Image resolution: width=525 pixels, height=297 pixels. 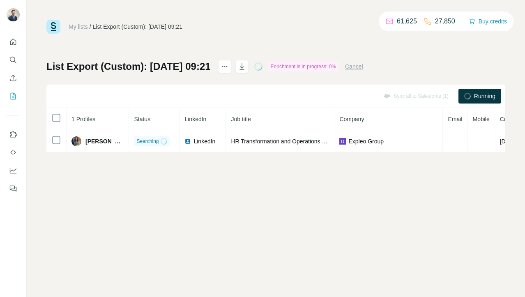 What do you see at coordinates (188, 141) in the screenshot?
I see `img: LinkedIn logo` at bounding box center [188, 141].